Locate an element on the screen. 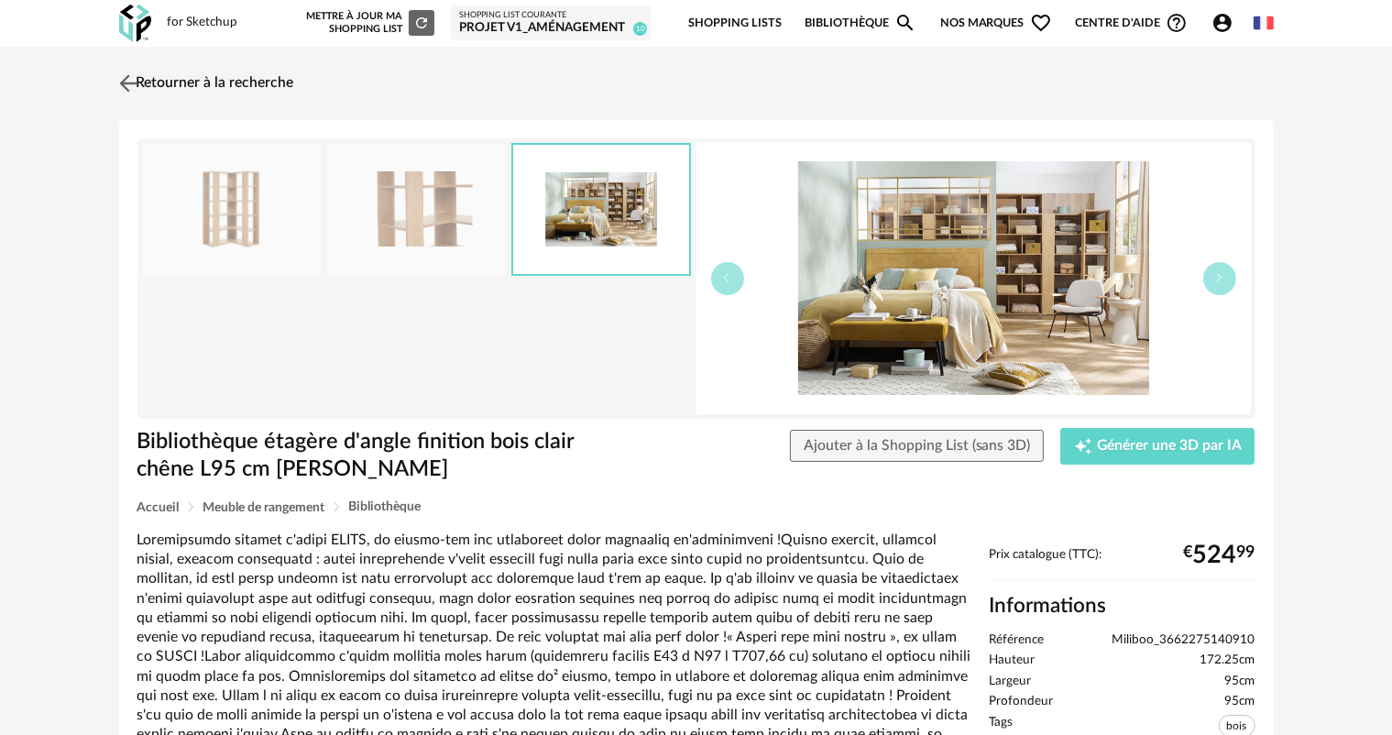 The height and width of the screenshot is (735, 1392). img: bibliotheque-etagere-dangle-finition-bois-clair-chene-l95-cm-musso-55666-6568a6812b1db_1010_427_0... is located at coordinates (416, 209).